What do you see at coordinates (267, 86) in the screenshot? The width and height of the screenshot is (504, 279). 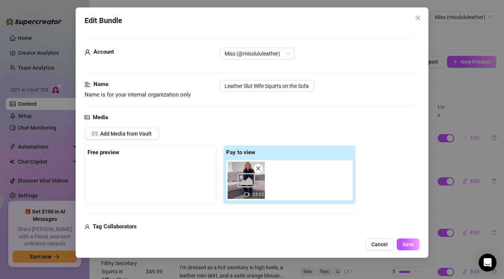 I see `input: Enter a name` at bounding box center [267, 86].